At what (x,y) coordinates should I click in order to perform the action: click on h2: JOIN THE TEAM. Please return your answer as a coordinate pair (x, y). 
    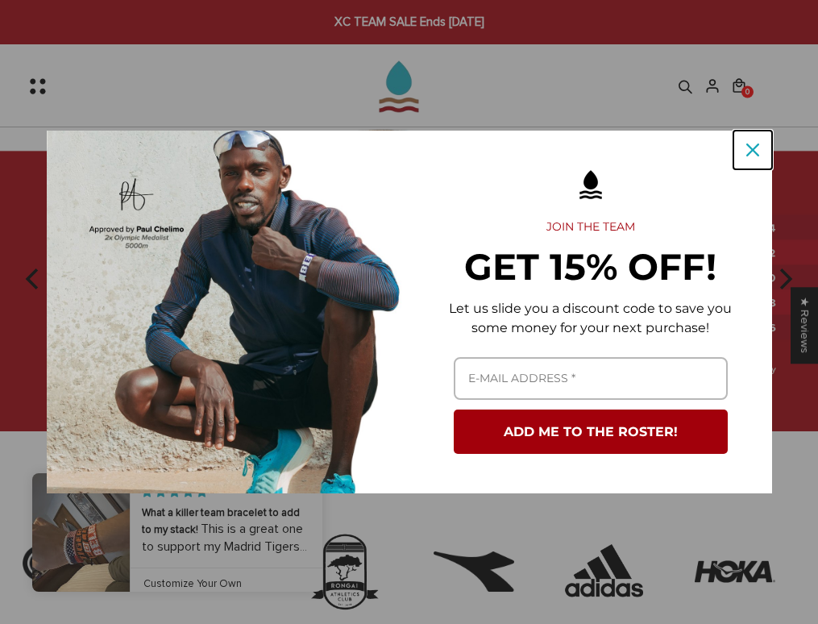
    Looking at the image, I should click on (591, 227).